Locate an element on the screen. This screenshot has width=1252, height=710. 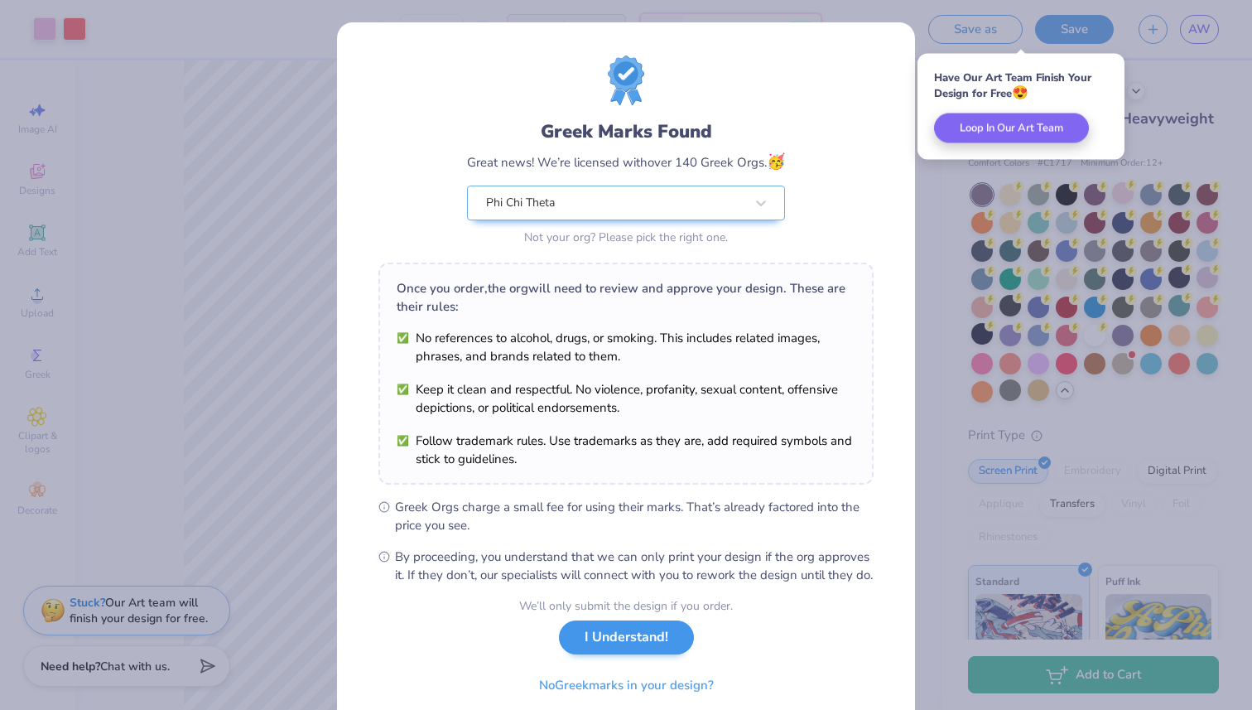
button: NoGreekmarks in your design? is located at coordinates (626, 685).